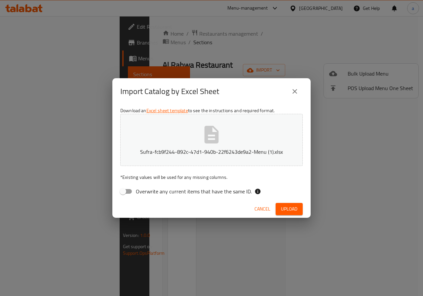  What do you see at coordinates (167, 111) in the screenshot?
I see `a: Excel sheet template` at bounding box center [167, 111].